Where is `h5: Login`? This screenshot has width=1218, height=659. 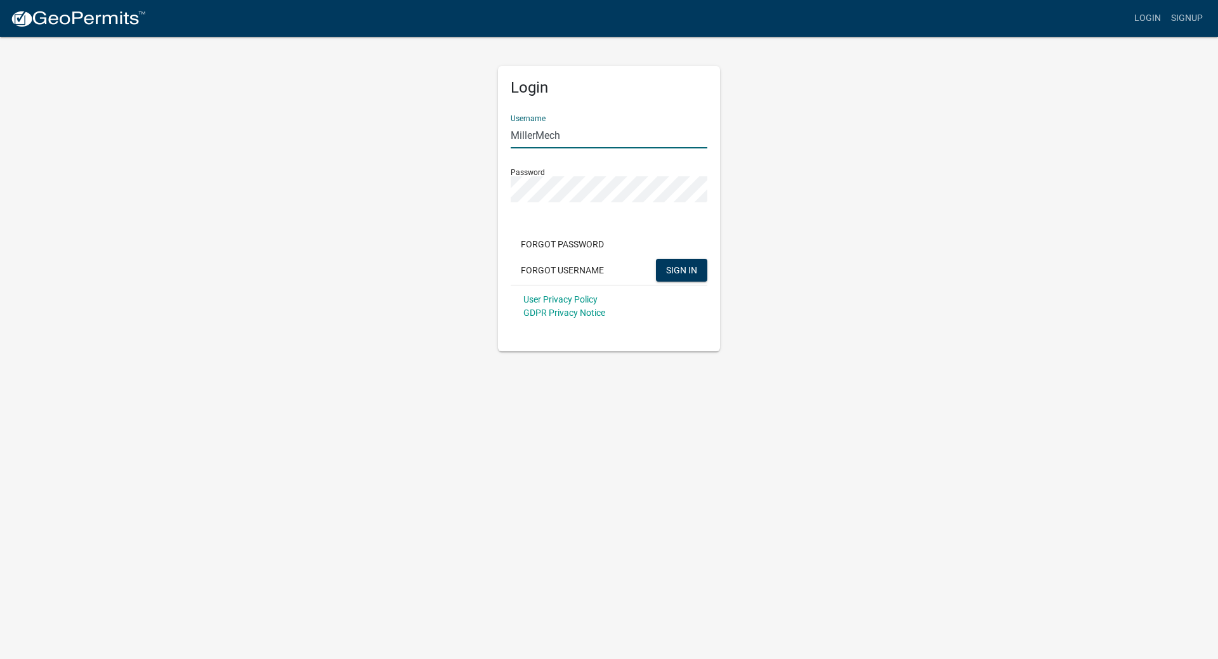 h5: Login is located at coordinates (609, 88).